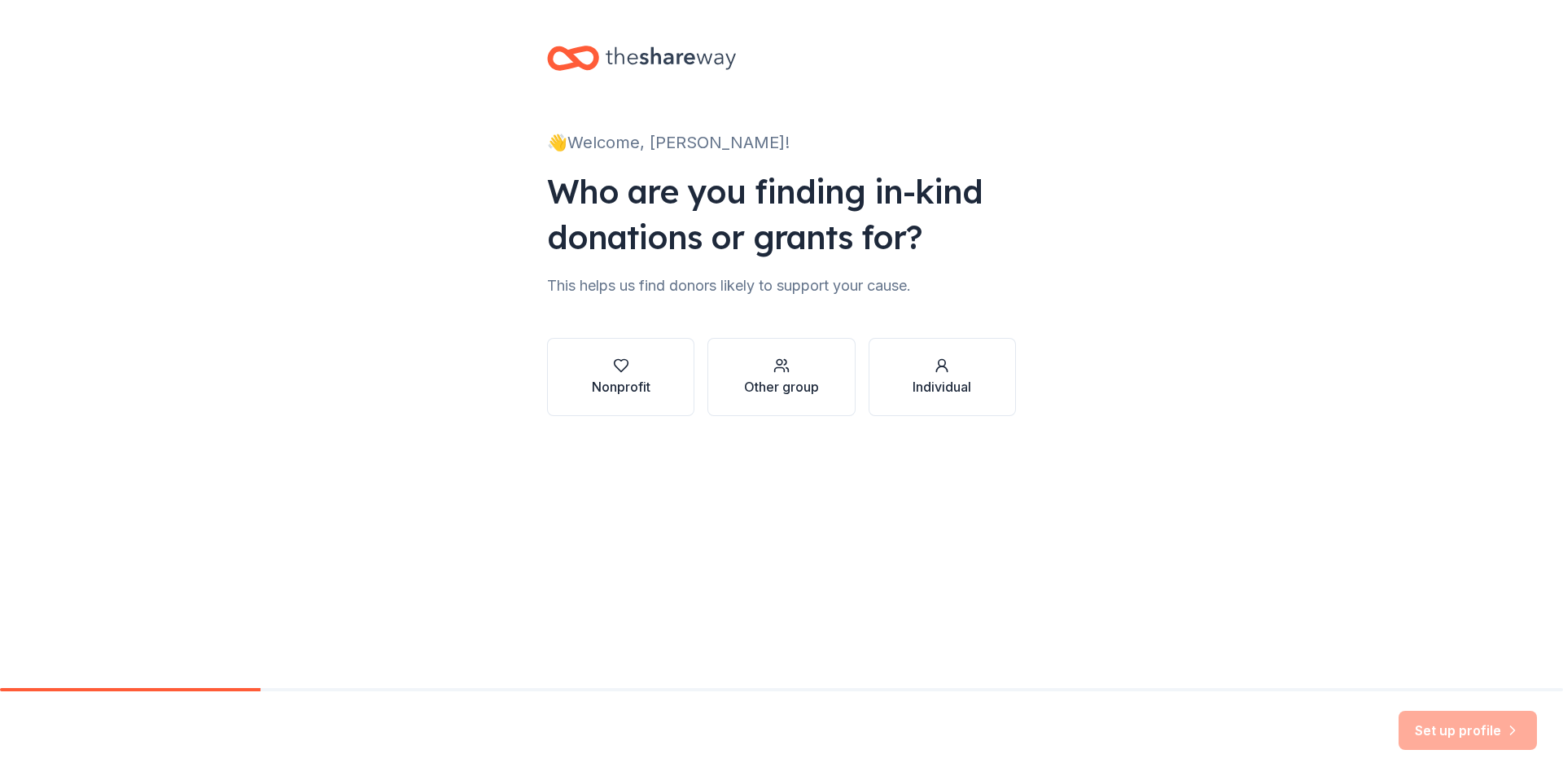  I want to click on div: Who are you finding in-kind donations or grants for?, so click(782, 214).